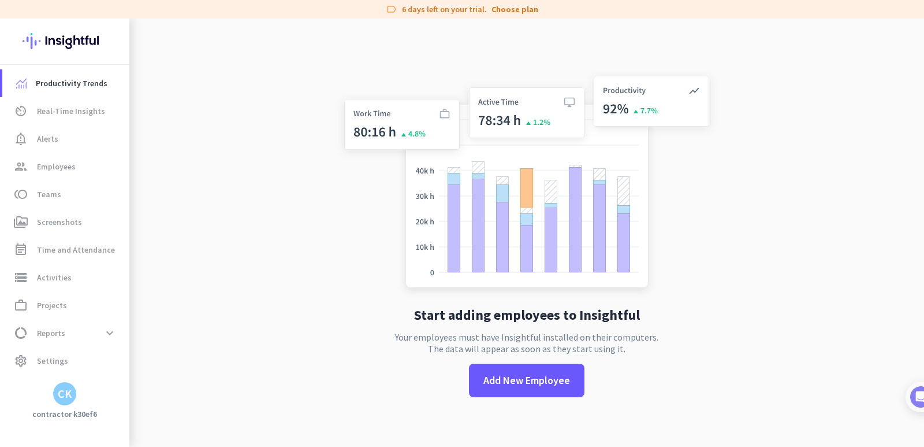  Describe the element at coordinates (21, 111) in the screenshot. I see `i: av_timer` at that location.